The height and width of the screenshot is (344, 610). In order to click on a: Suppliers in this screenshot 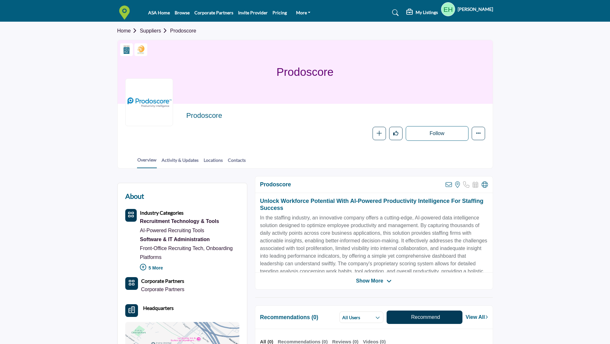, I will do `click(155, 31)`.